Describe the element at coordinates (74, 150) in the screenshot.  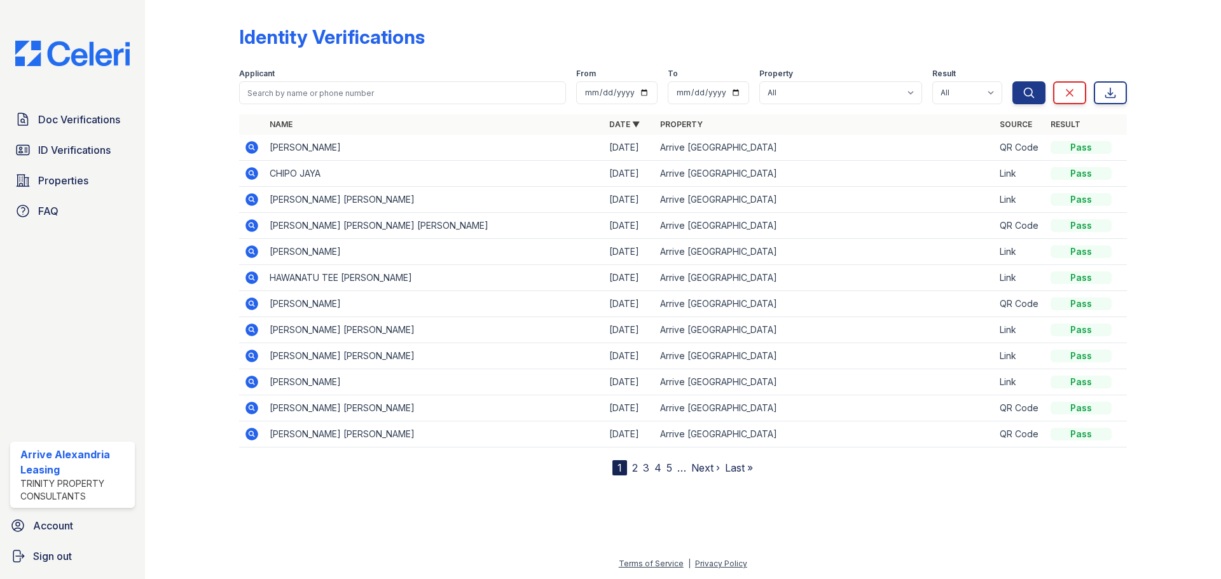
I see `span: ID Verifications` at that location.